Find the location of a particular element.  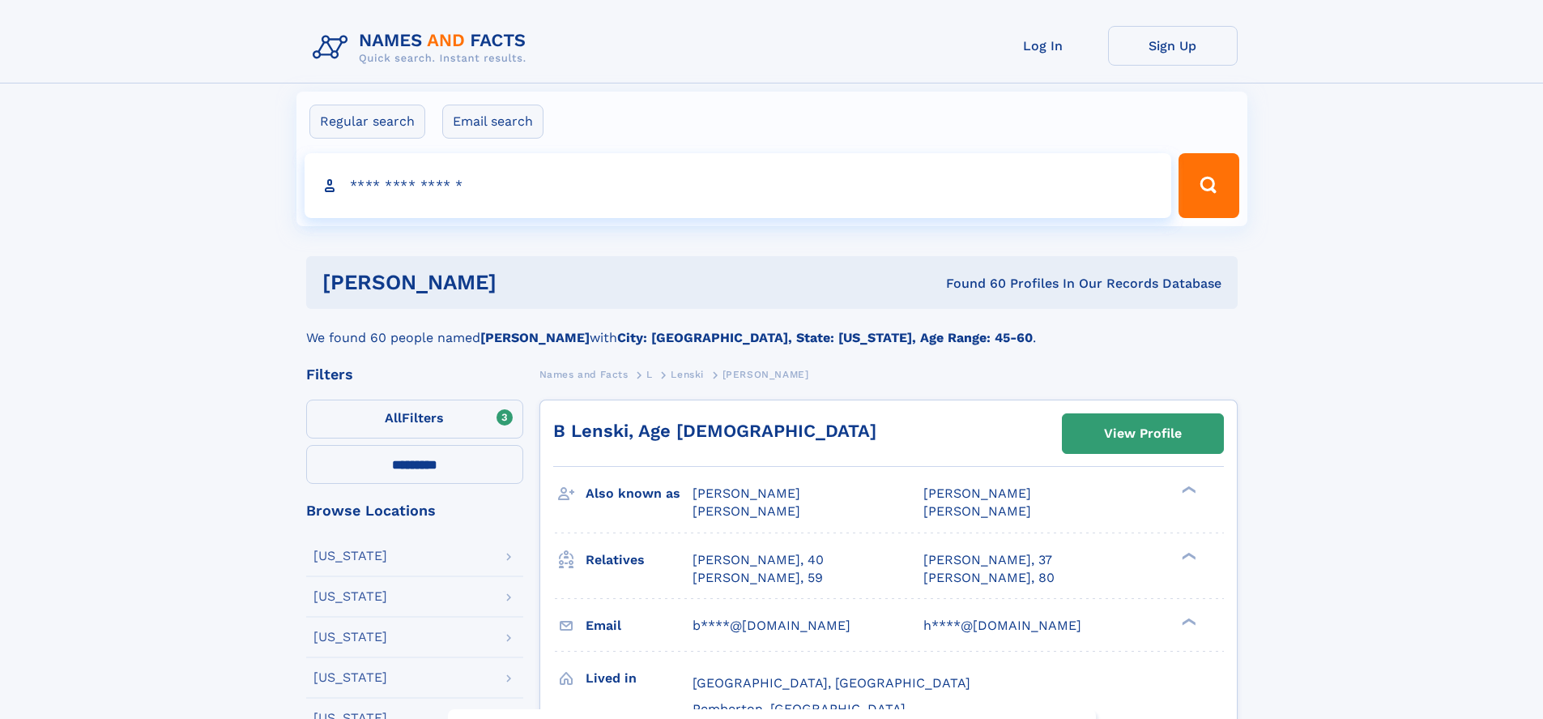

span: Lenski is located at coordinates (687, 374).